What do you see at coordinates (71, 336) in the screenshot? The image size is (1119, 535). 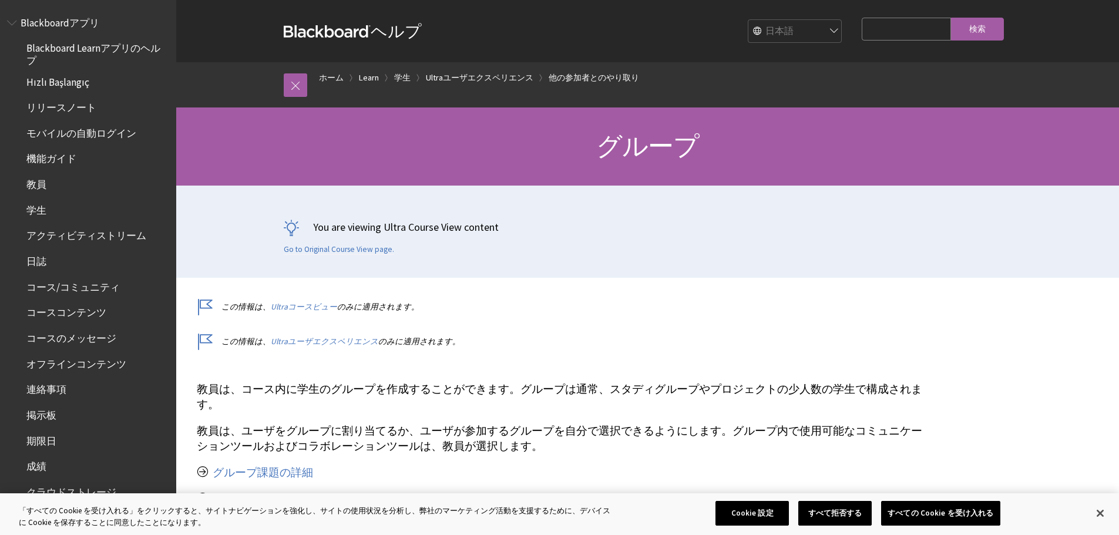 I see `span: コースのメッセージ` at bounding box center [71, 336].